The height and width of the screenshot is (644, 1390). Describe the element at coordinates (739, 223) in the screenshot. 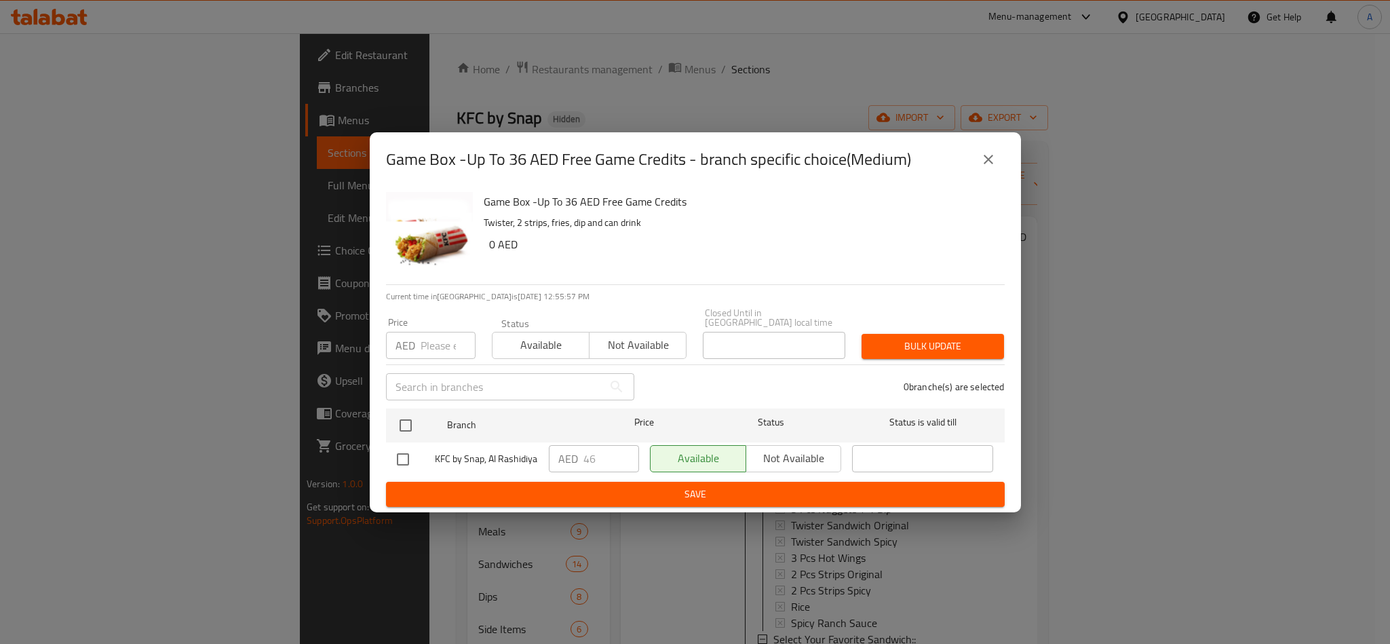

I see `p: Twister, 2 strips, fries, dip and can drink` at that location.